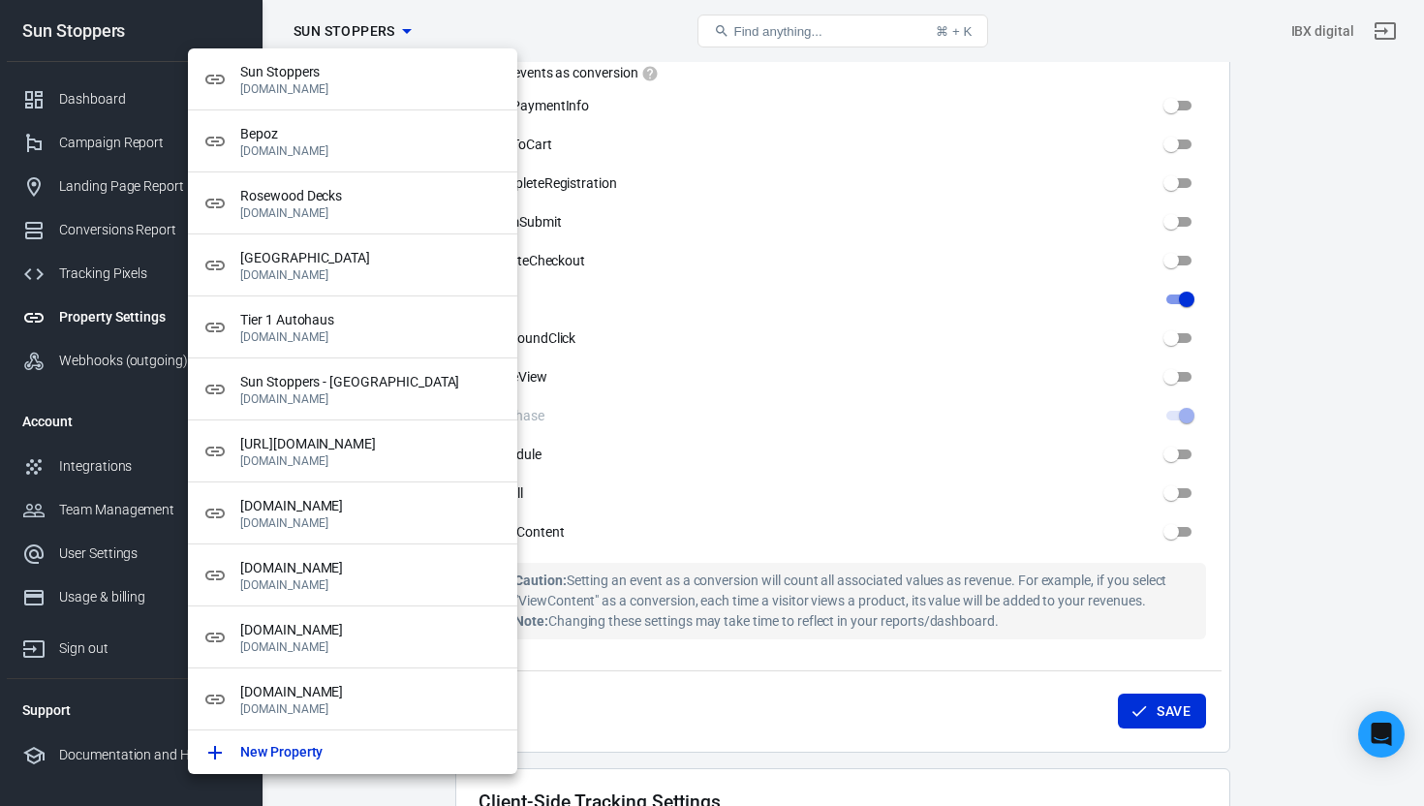  I want to click on p: New Property, so click(281, 752).